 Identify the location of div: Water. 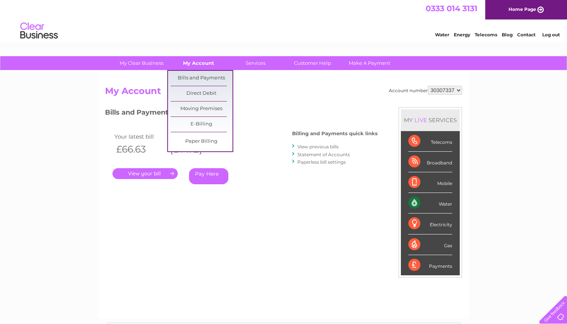
(430, 203).